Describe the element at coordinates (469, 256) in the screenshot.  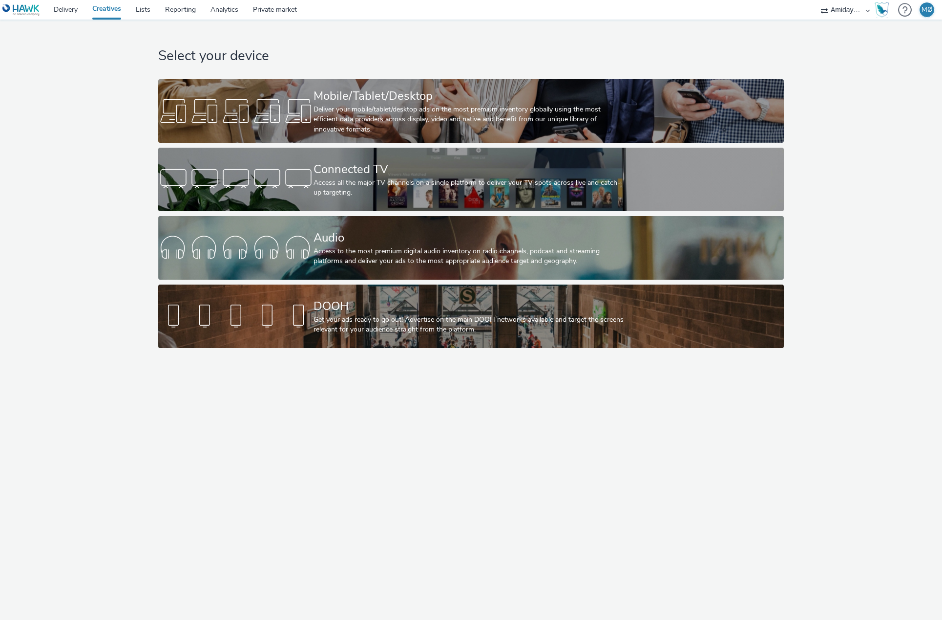
I see `div: Access to the most premium digital audio inventory on radio channels, podcast and streaming platf...` at that location.